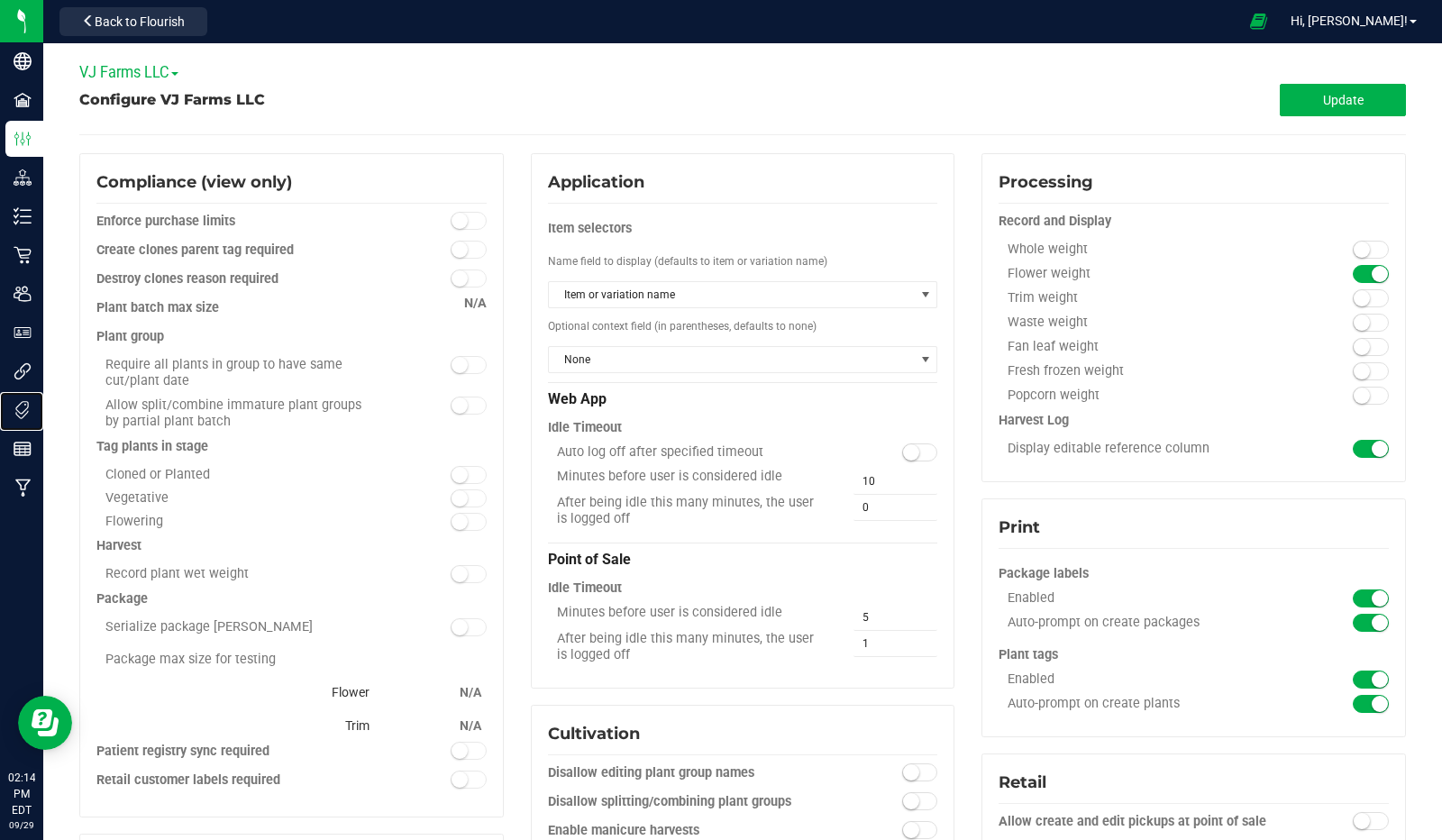  What do you see at coordinates (291, 447) in the screenshot?
I see `div: Tag plants in stage` at bounding box center [291, 447].